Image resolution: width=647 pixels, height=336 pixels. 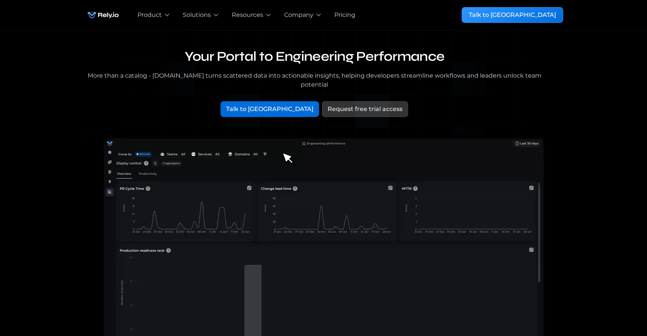 What do you see at coordinates (345, 15) in the screenshot?
I see `a: Pricing` at bounding box center [345, 15].